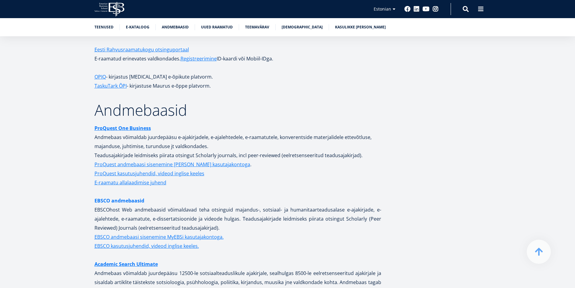 This screenshot has height=288, width=575. Describe the element at coordinates (436, 9) in the screenshot. I see `a: Instagram` at that location.